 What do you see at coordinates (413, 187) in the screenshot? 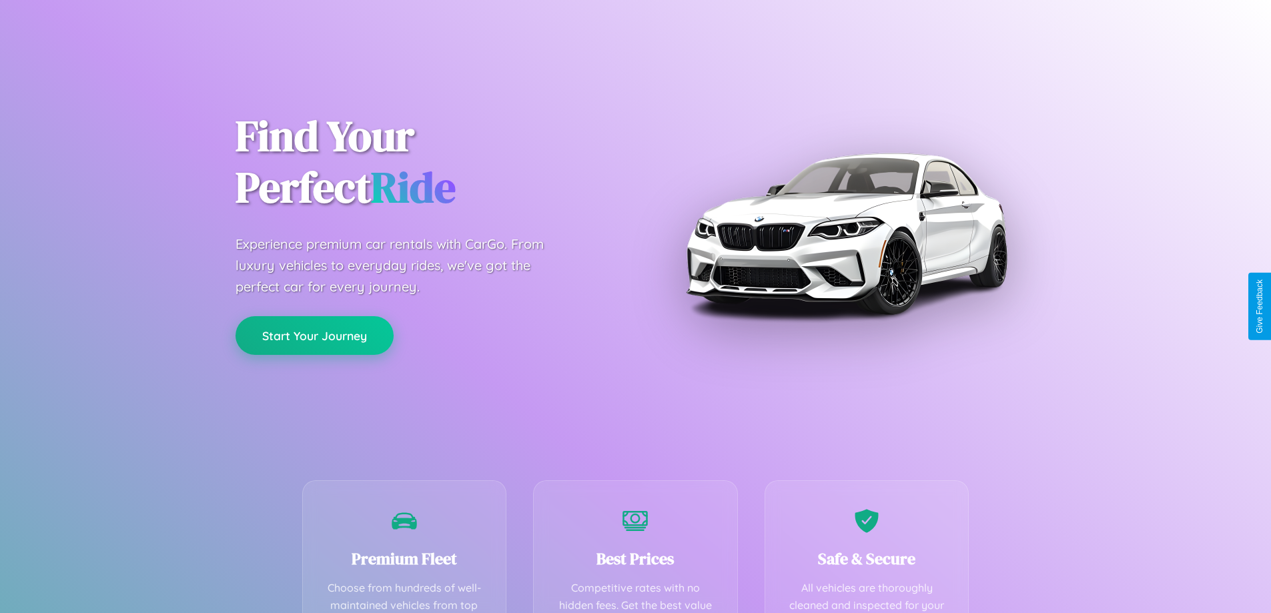
I see `span: Ride` at bounding box center [413, 187].